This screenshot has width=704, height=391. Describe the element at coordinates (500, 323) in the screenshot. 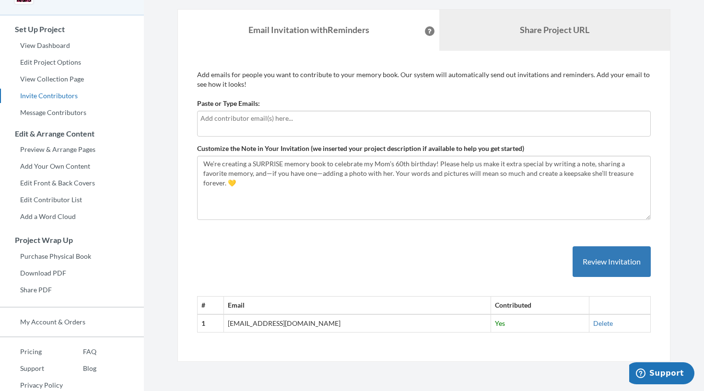

I see `span: Yes` at that location.